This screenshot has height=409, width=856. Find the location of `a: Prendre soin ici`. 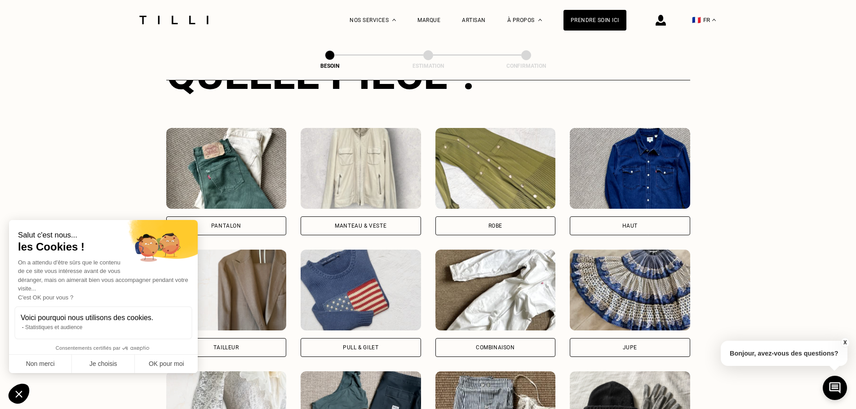

a: Prendre soin ici is located at coordinates (595, 20).